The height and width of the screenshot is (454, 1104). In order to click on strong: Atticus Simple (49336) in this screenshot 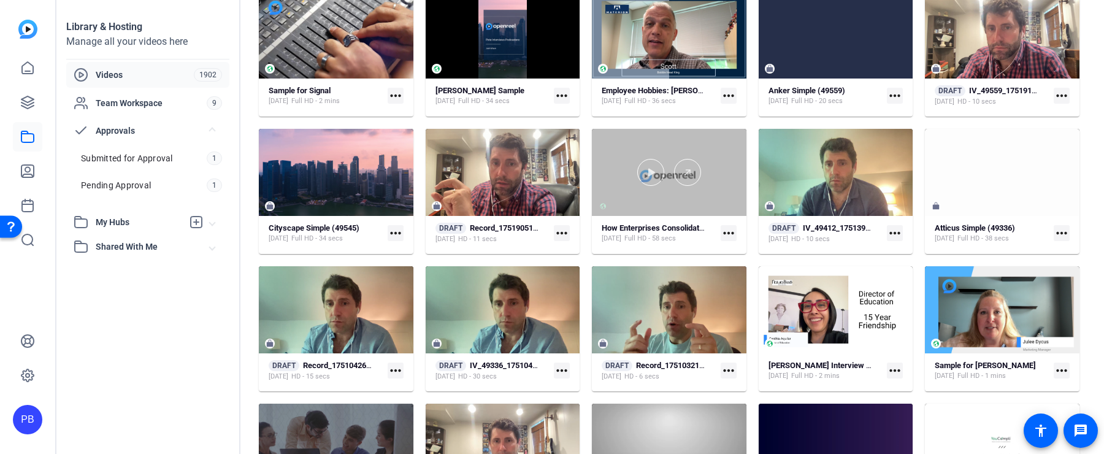, I will do `click(975, 228)`.